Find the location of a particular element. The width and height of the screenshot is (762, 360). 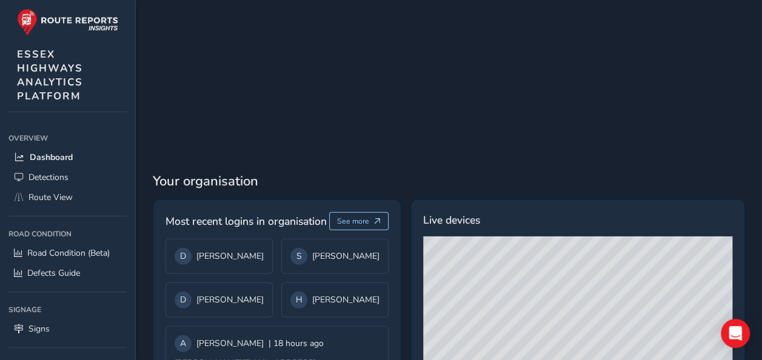

span: | 18 hours ago is located at coordinates (296, 343).